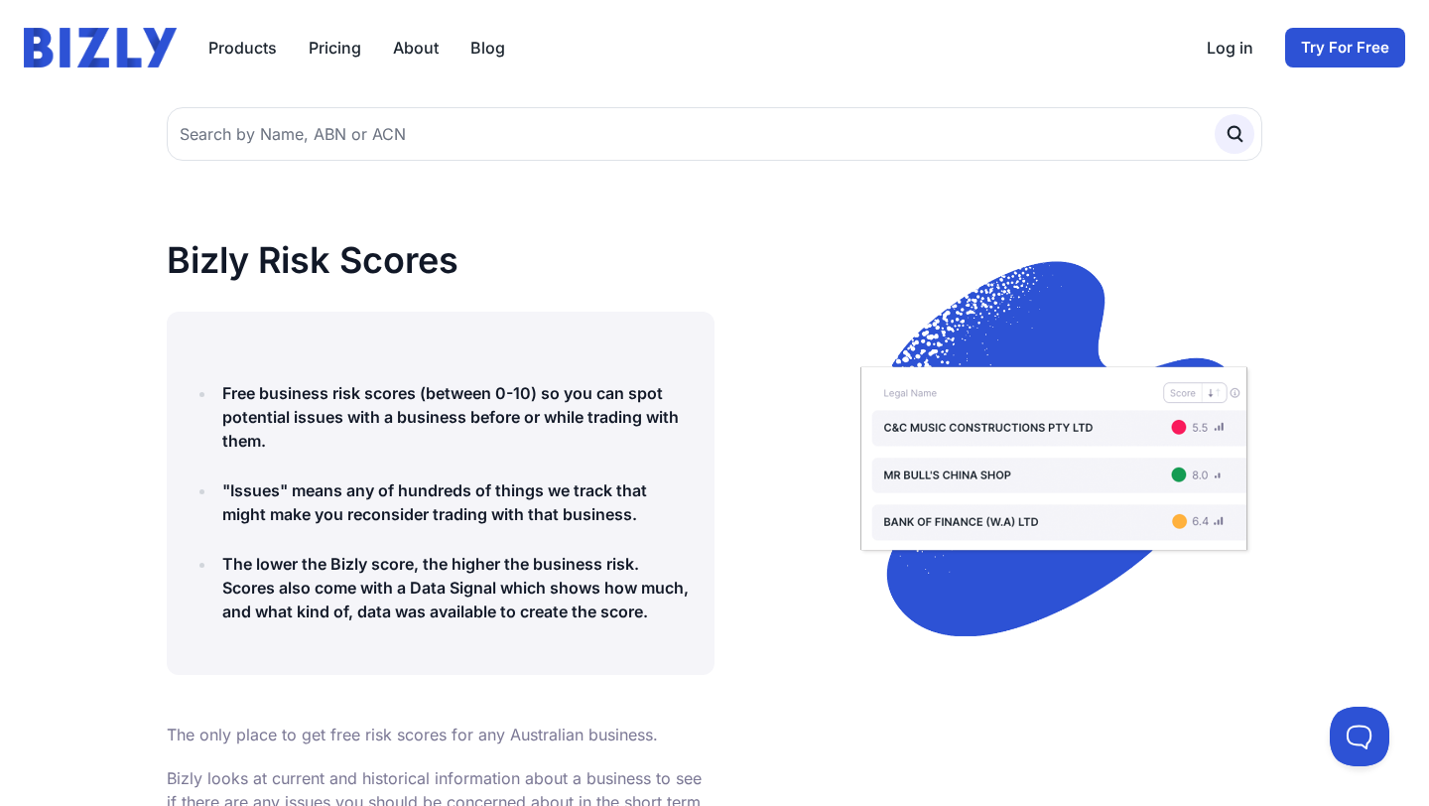 The width and height of the screenshot is (1429, 806). Describe the element at coordinates (334, 48) in the screenshot. I see `a: Pricing` at that location.